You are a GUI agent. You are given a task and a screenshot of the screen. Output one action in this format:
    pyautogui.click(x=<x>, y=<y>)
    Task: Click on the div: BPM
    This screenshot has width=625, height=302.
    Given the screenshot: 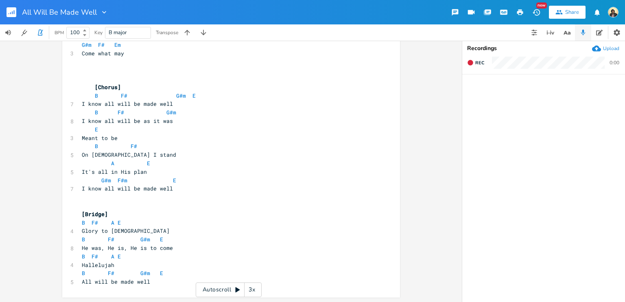 What is the action you would take?
    pyautogui.click(x=59, y=33)
    